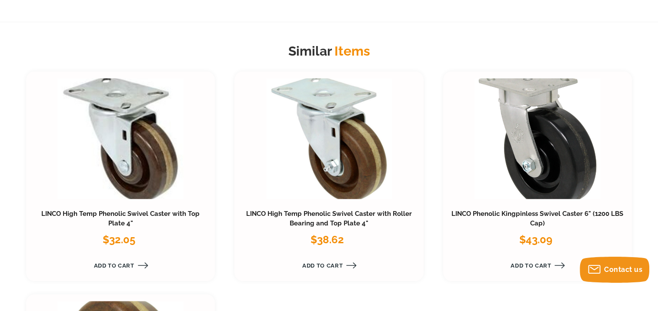 The width and height of the screenshot is (658, 311). Describe the element at coordinates (327, 239) in the screenshot. I see `span: $38.62` at that location.